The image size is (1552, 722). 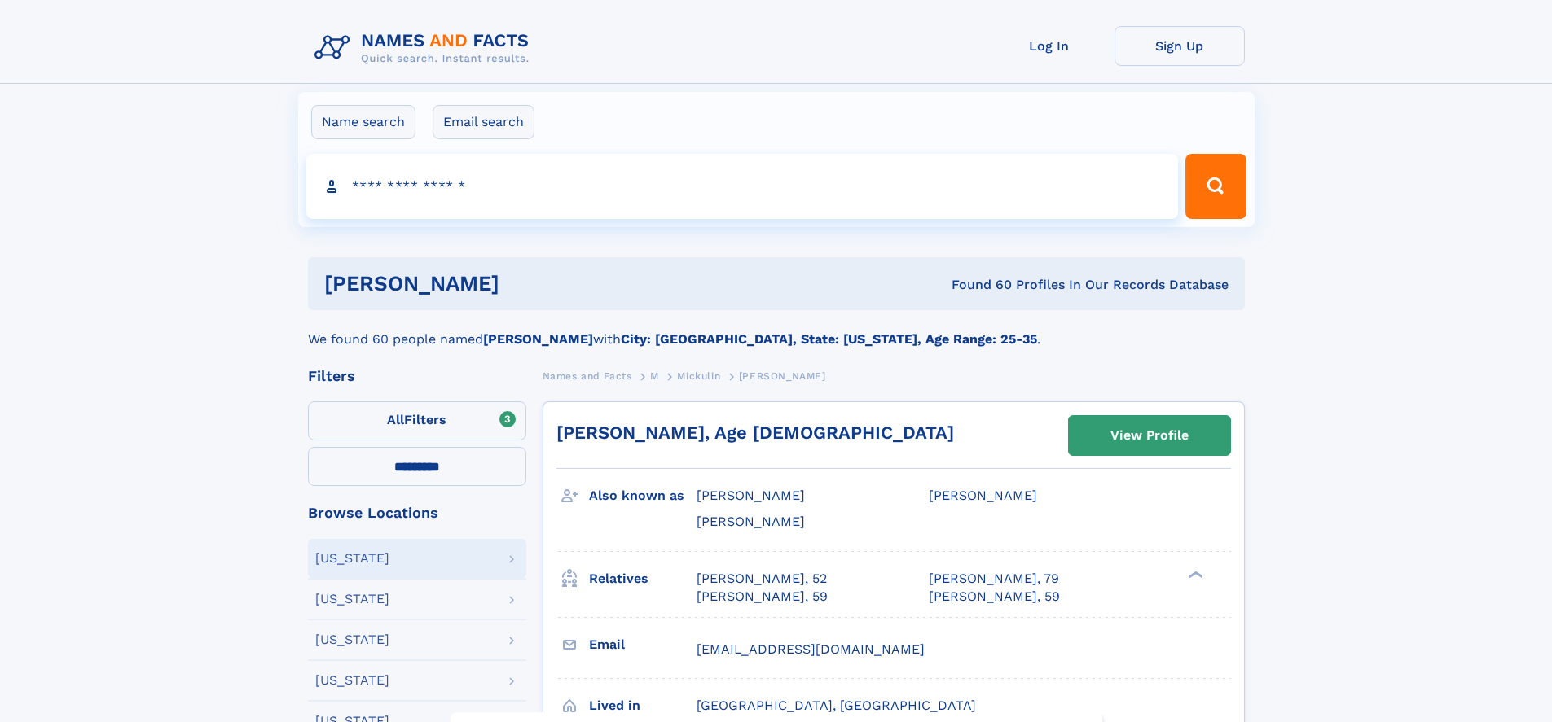 I want to click on label: Filters, so click(x=417, y=421).